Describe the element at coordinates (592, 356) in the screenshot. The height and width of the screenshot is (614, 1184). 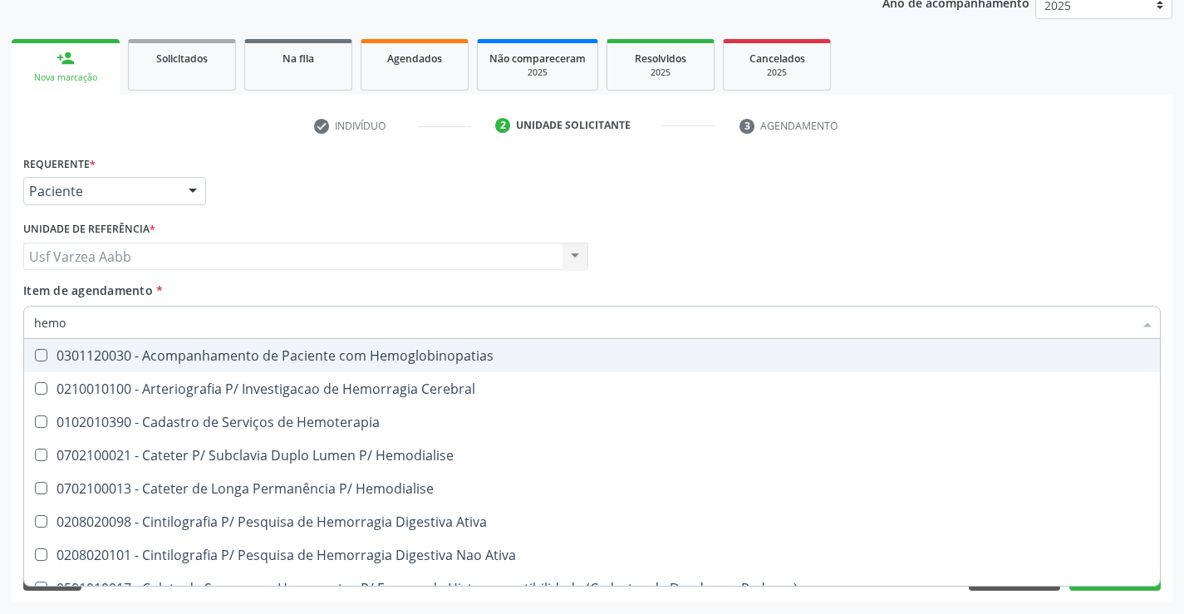
I see `div: 0301120030 - Acompanhamento de Paciente com Hemoglobinopatias` at that location.